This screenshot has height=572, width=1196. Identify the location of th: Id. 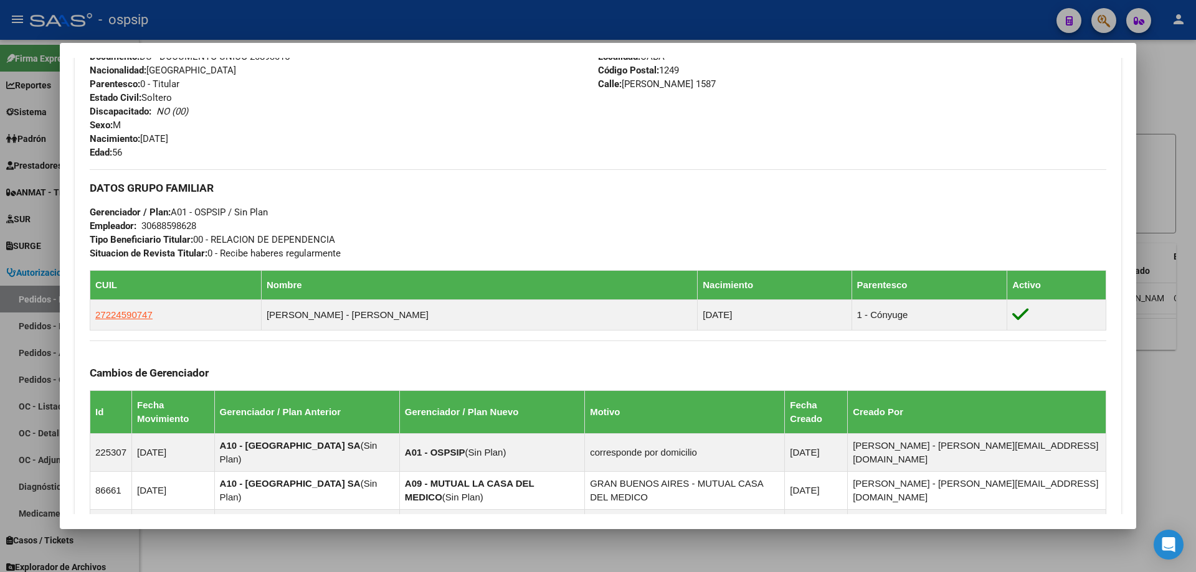
(111, 412).